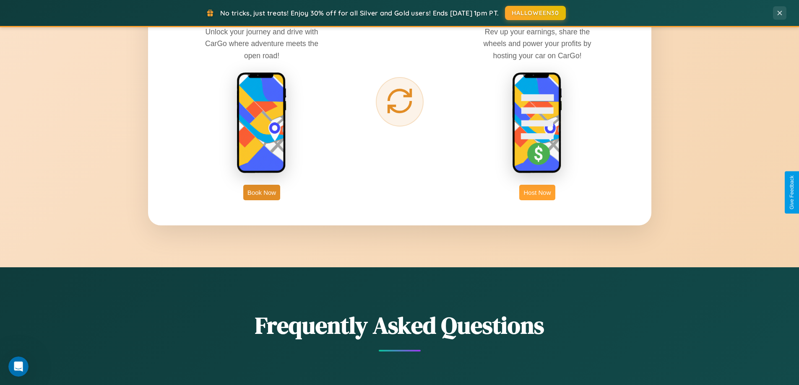  Describe the element at coordinates (537, 44) in the screenshot. I see `p: Rev up your earnings, share the wheels and power your profits by hosting your car on CarGo!` at that location.